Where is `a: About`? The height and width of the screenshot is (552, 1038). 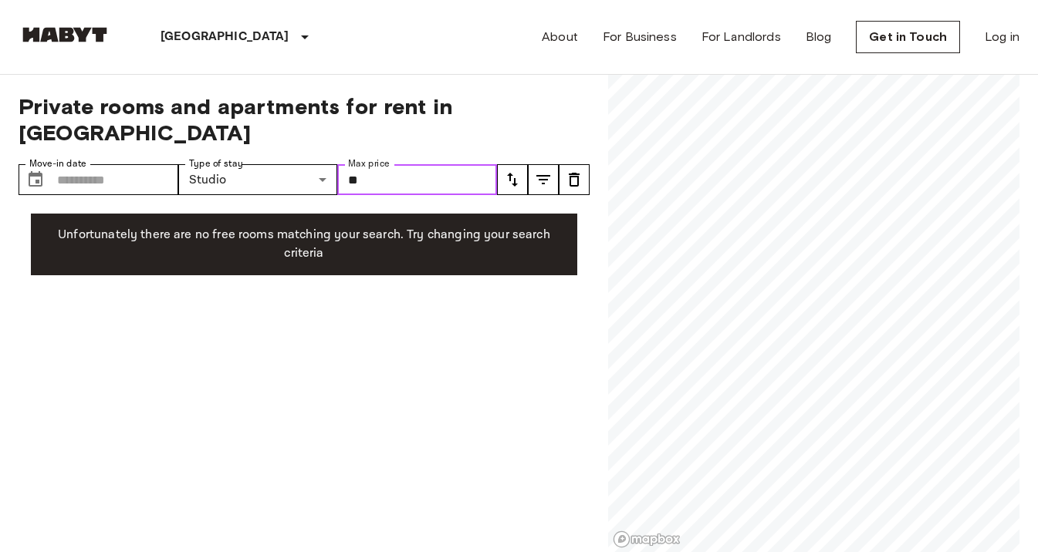 a: About is located at coordinates (559, 37).